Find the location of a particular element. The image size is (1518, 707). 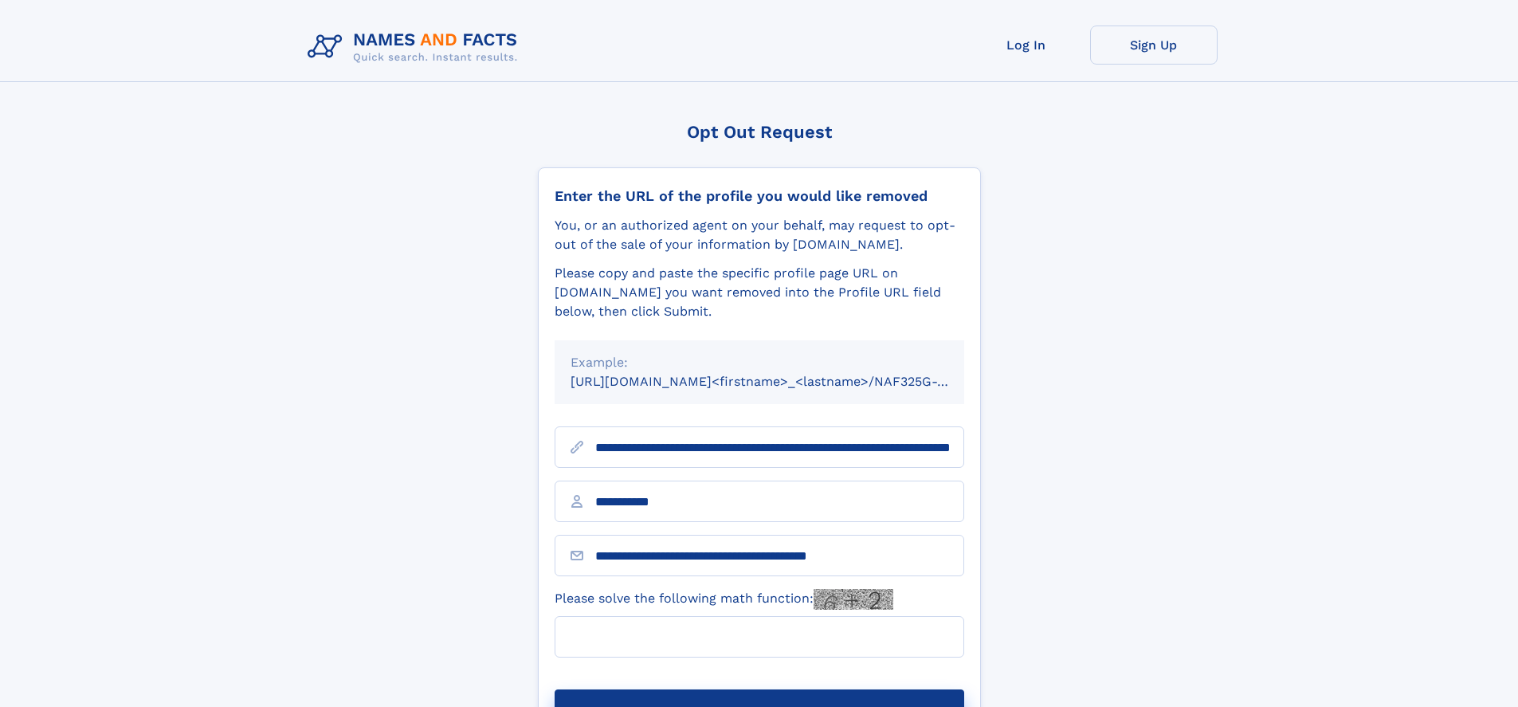

div: Enter the URL of the profile you would like removed is located at coordinates (760, 196).